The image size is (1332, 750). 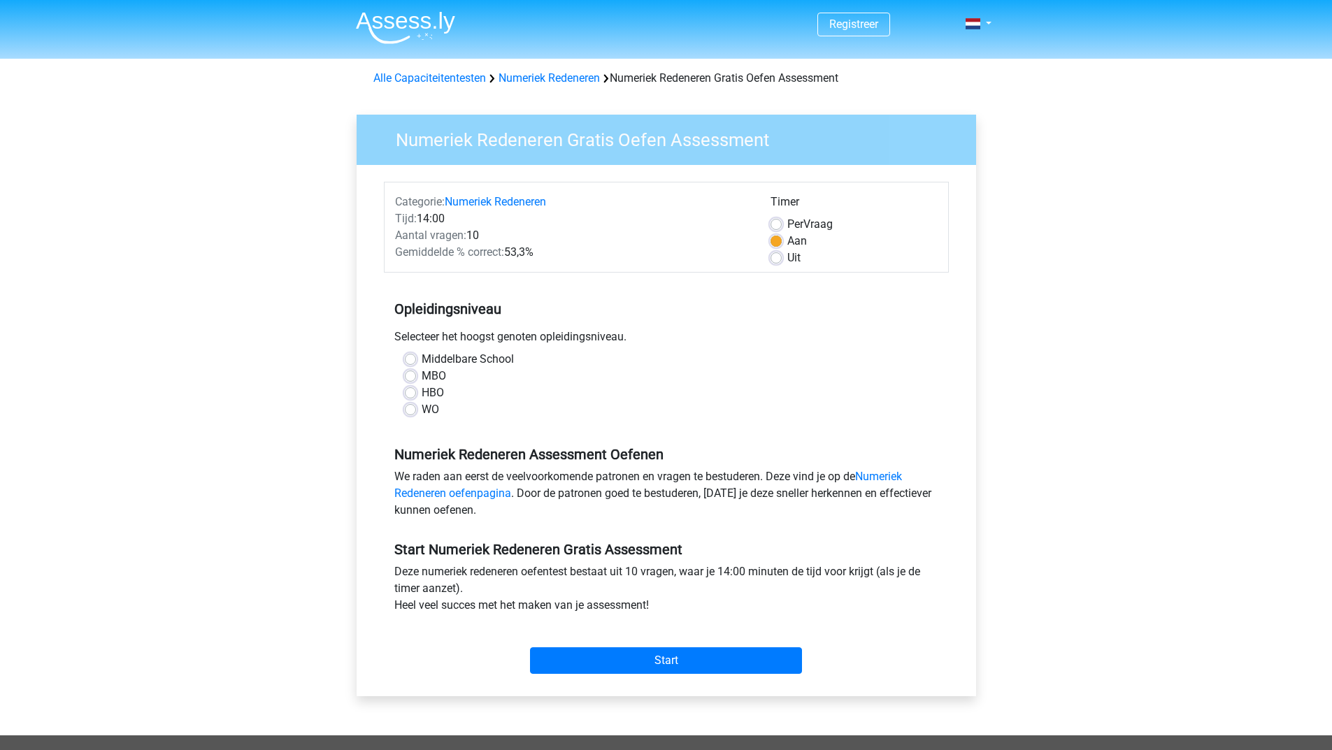 What do you see at coordinates (809, 224) in the screenshot?
I see `label: Vraag` at bounding box center [809, 224].